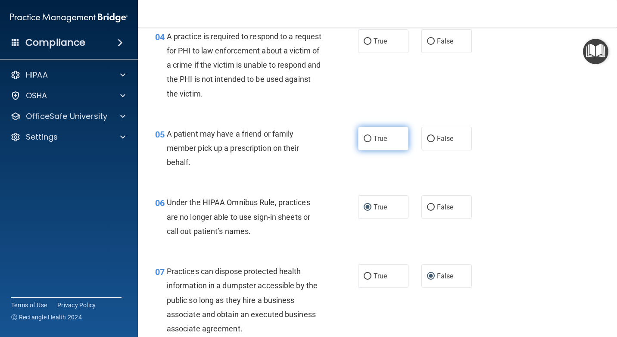 The image size is (617, 337). What do you see at coordinates (68, 137) in the screenshot?
I see `a: Settings` at bounding box center [68, 137].